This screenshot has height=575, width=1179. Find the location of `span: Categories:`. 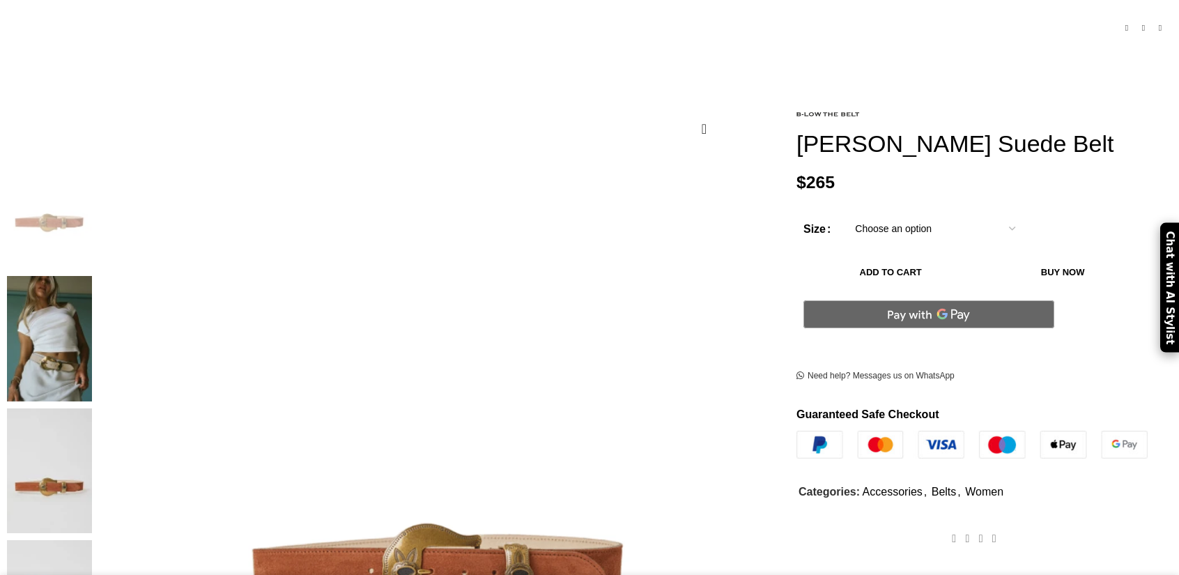

span: Categories: is located at coordinates (829, 491).